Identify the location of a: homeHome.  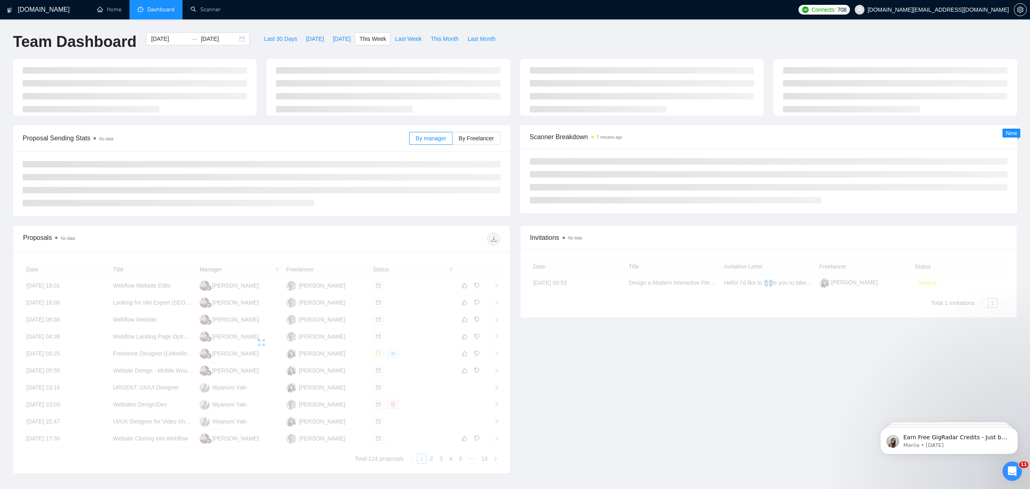
(109, 9).